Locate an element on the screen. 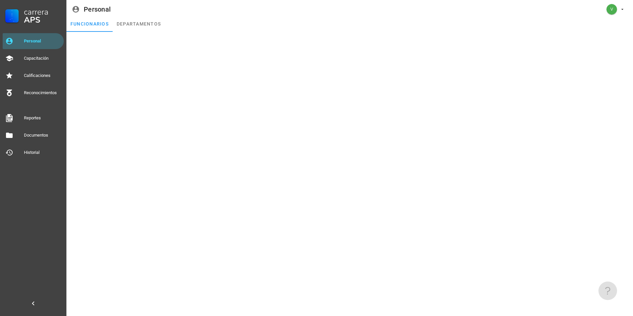 This screenshot has height=316, width=633. div: Historial is located at coordinates (43, 153).